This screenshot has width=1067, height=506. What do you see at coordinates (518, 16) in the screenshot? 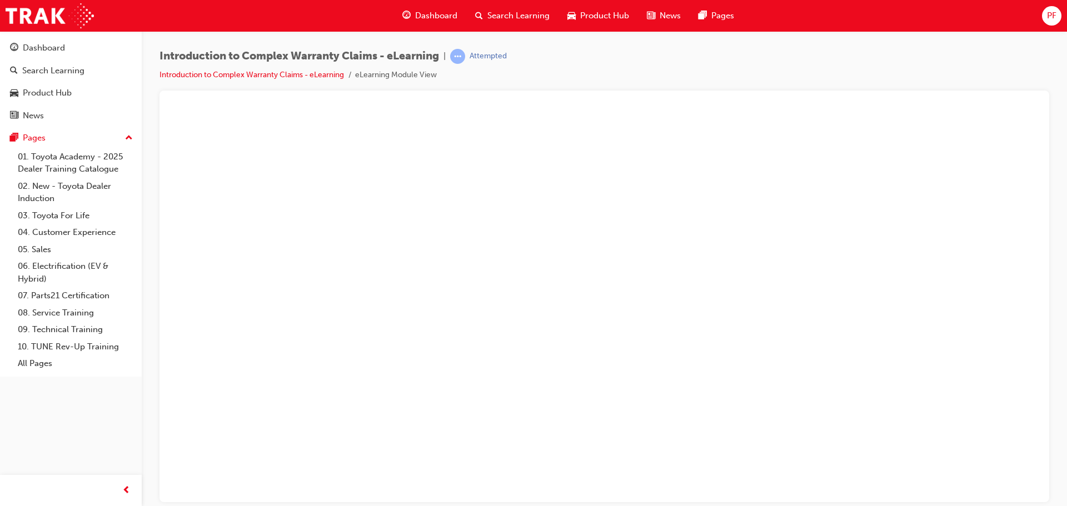
I see `span: Search Learning` at bounding box center [518, 16].